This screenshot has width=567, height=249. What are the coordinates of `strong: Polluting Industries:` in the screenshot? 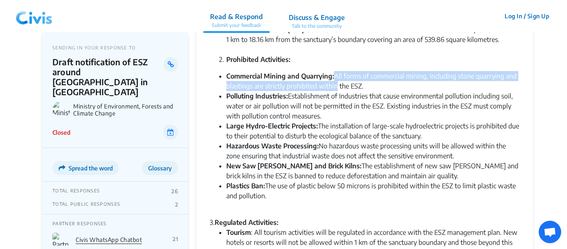 It's located at (257, 96).